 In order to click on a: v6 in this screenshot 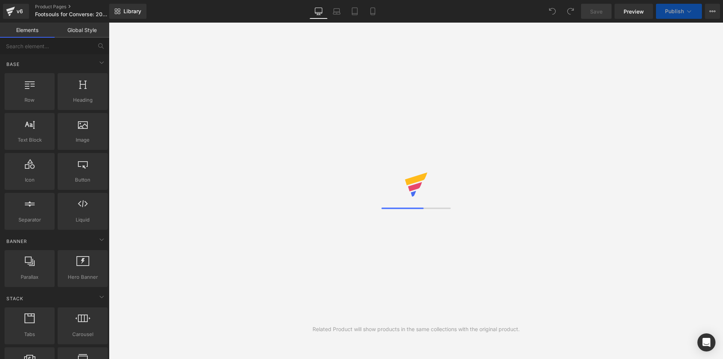, I will do `click(16, 11)`.